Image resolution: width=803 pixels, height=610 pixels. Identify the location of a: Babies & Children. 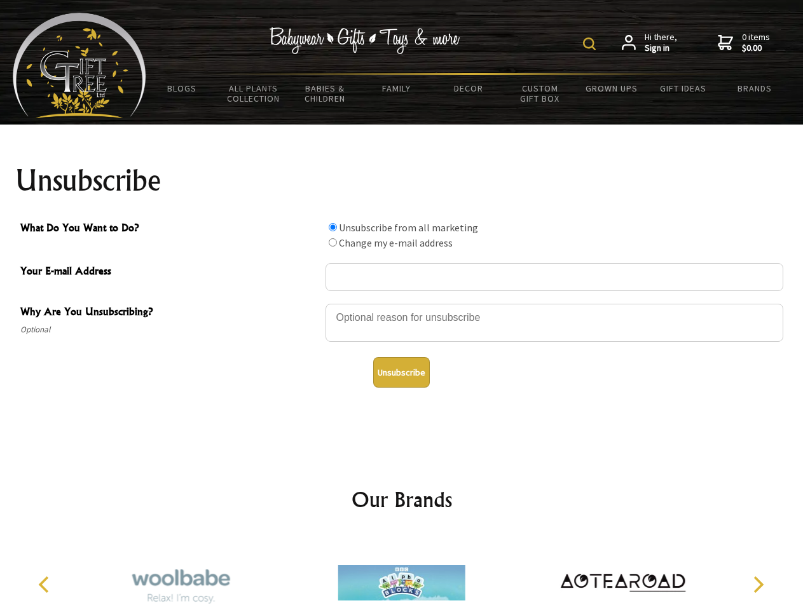
(325, 93).